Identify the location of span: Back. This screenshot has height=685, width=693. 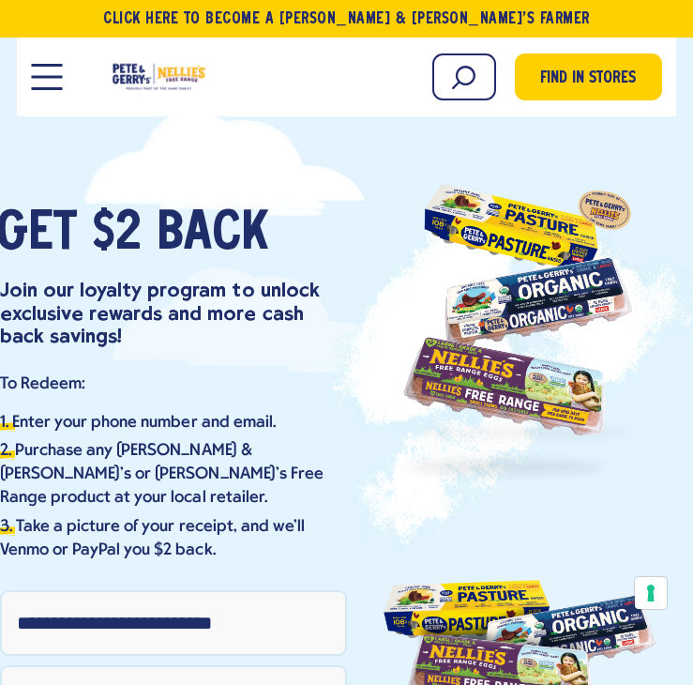
(212, 234).